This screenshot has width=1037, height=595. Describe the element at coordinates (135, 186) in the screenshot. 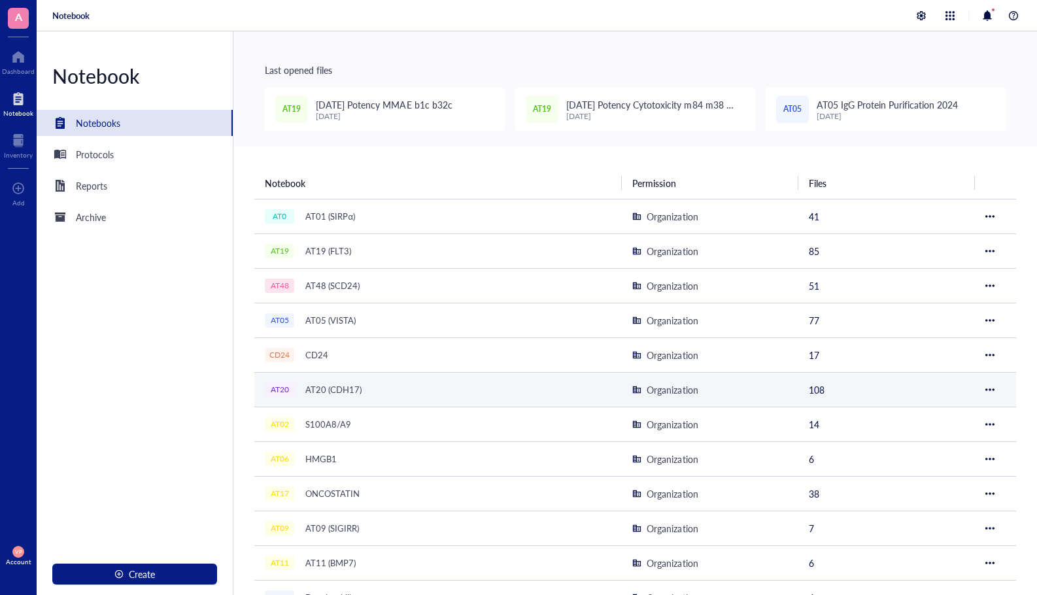

I see `a: Reports` at that location.